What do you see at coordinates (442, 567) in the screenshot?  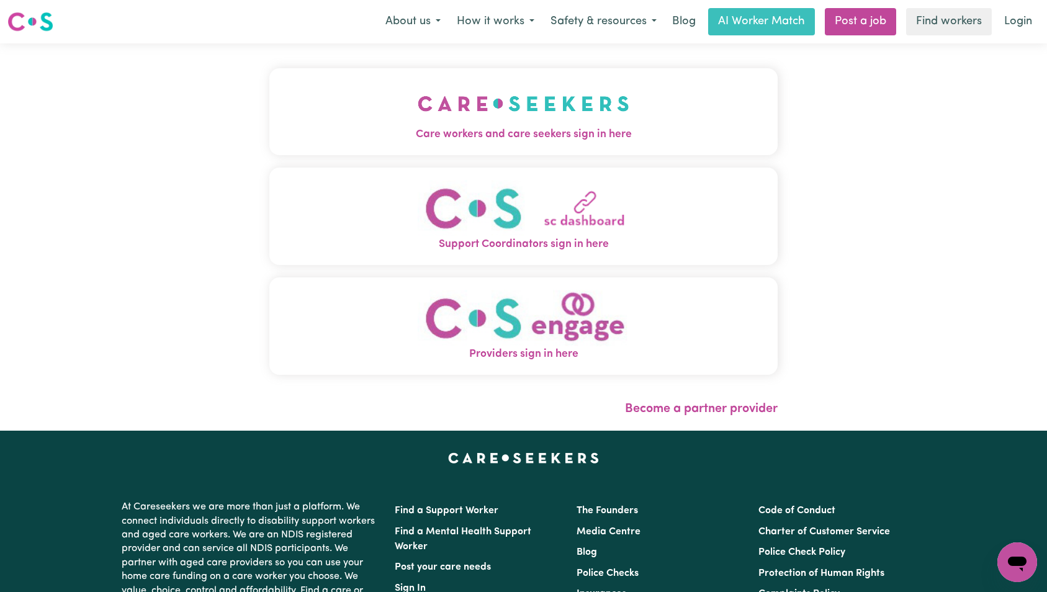 I see `a: Post your care needs` at bounding box center [442, 567].